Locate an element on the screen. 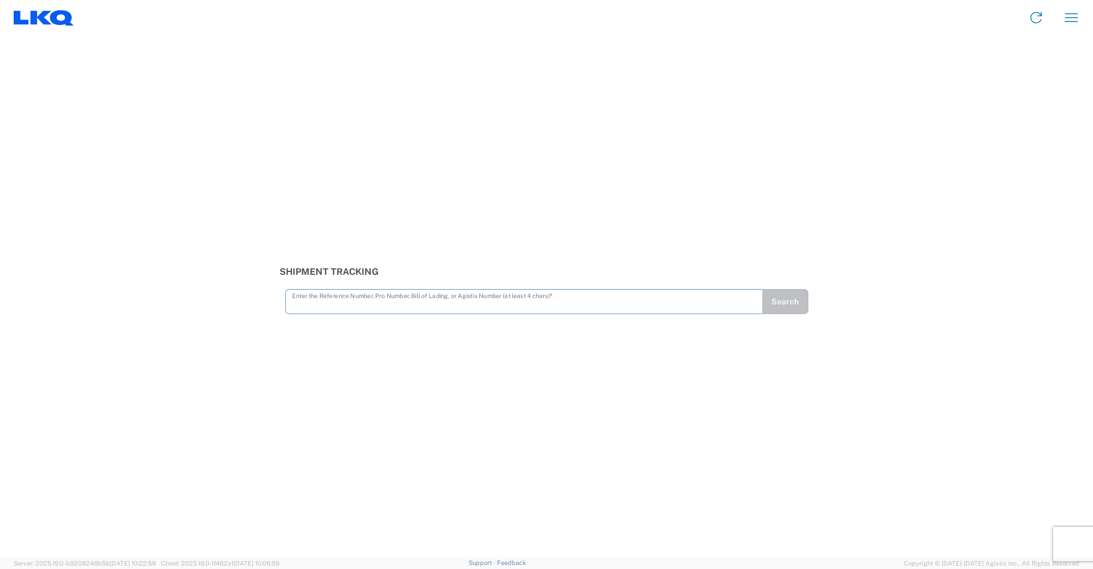 This screenshot has width=1093, height=569. a: Feedback is located at coordinates (511, 563).